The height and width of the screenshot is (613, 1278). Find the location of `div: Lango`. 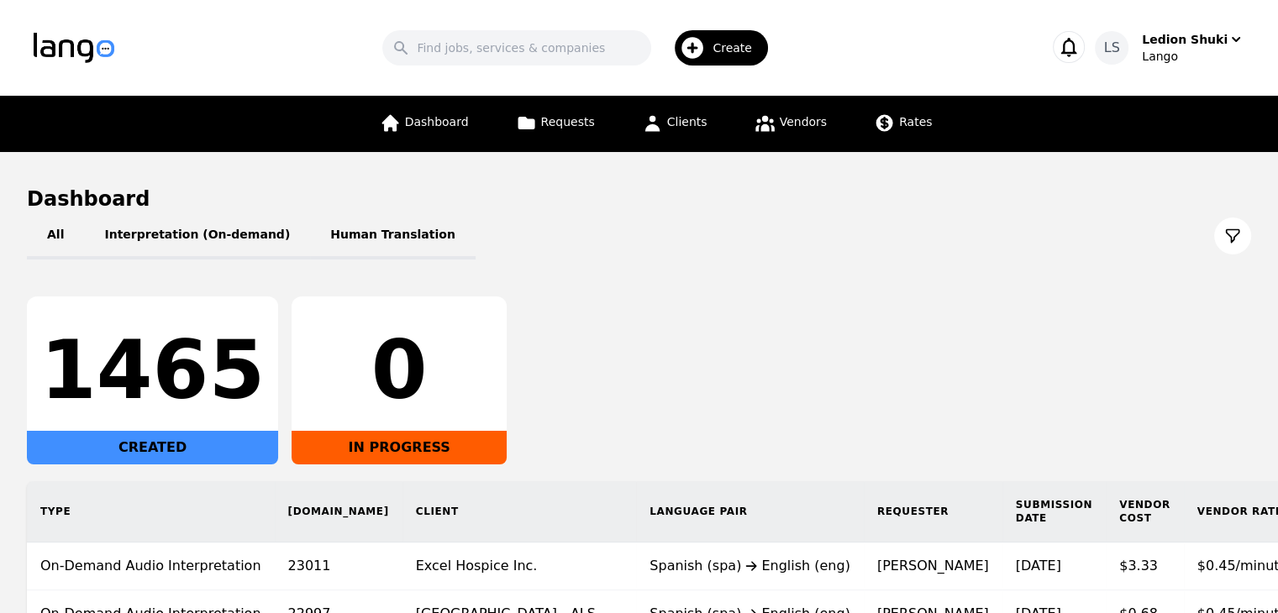

div: Lango is located at coordinates (1193, 56).